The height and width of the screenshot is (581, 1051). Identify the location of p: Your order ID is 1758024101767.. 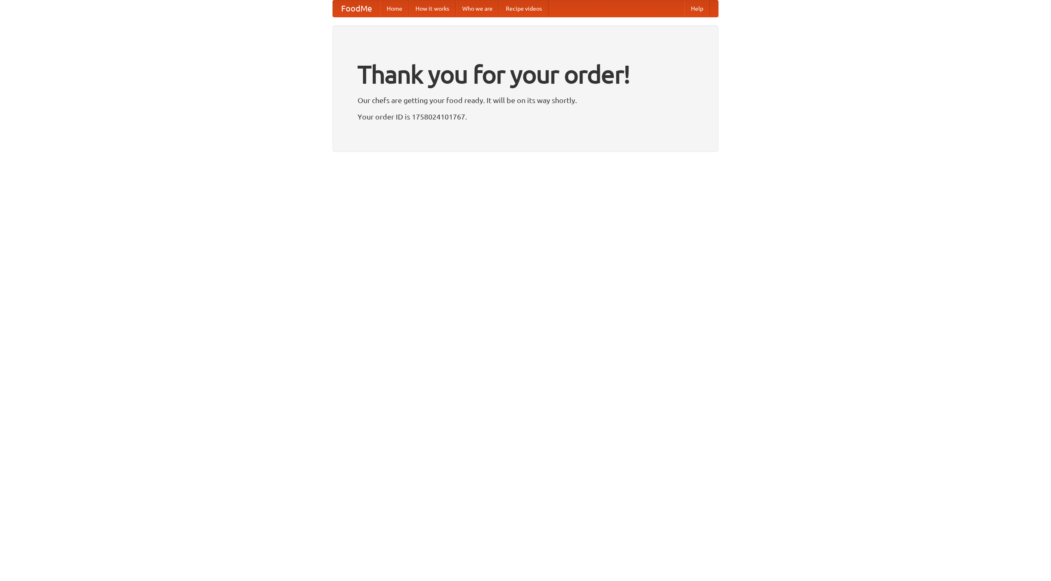
(526, 117).